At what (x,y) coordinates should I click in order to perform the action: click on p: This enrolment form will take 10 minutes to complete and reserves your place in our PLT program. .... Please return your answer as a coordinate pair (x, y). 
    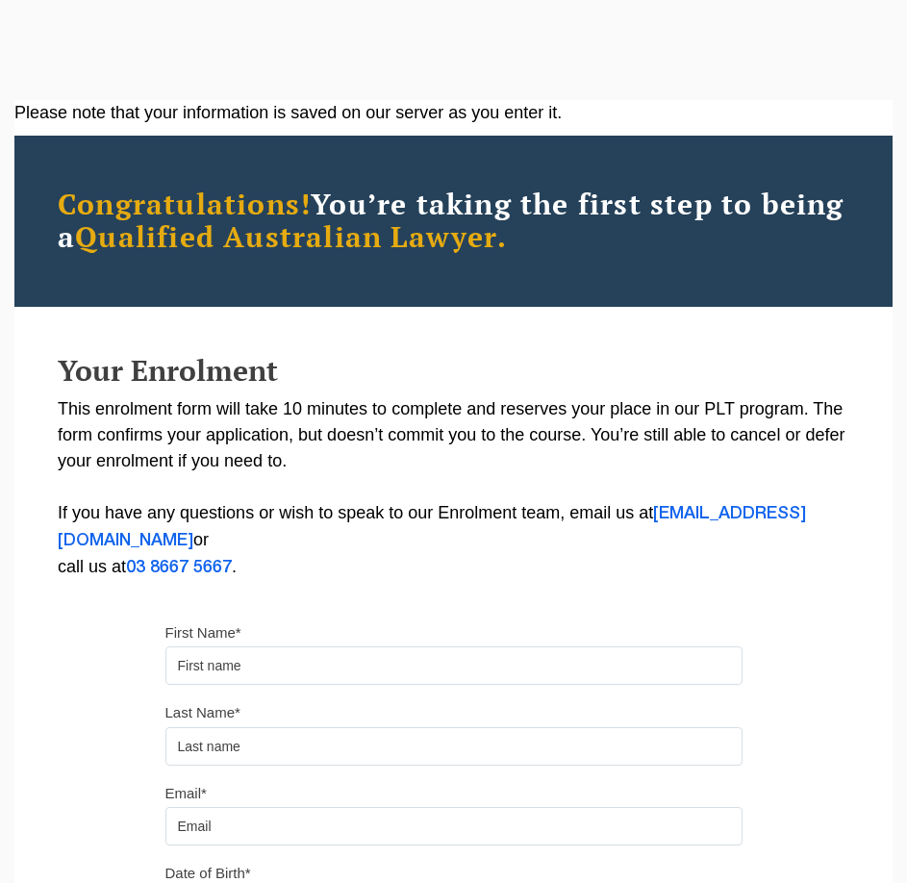
    Looking at the image, I should click on (453, 488).